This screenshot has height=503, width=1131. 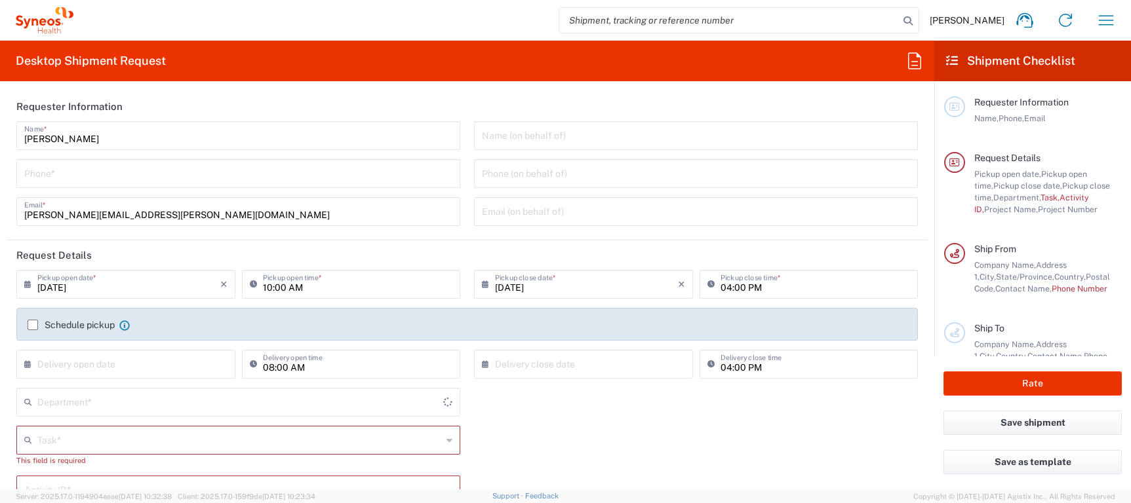 I want to click on span: Pickup close date,, so click(x=1027, y=186).